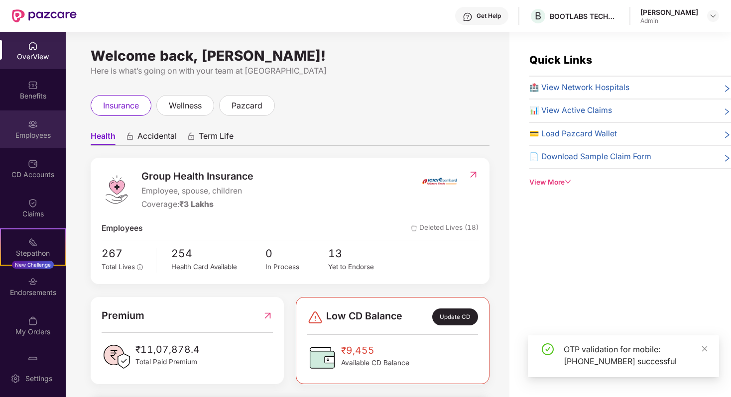 Image resolution: width=731 pixels, height=397 pixels. Describe the element at coordinates (579, 88) in the screenshot. I see `span: 🏥 View Network Hospitals` at that location.